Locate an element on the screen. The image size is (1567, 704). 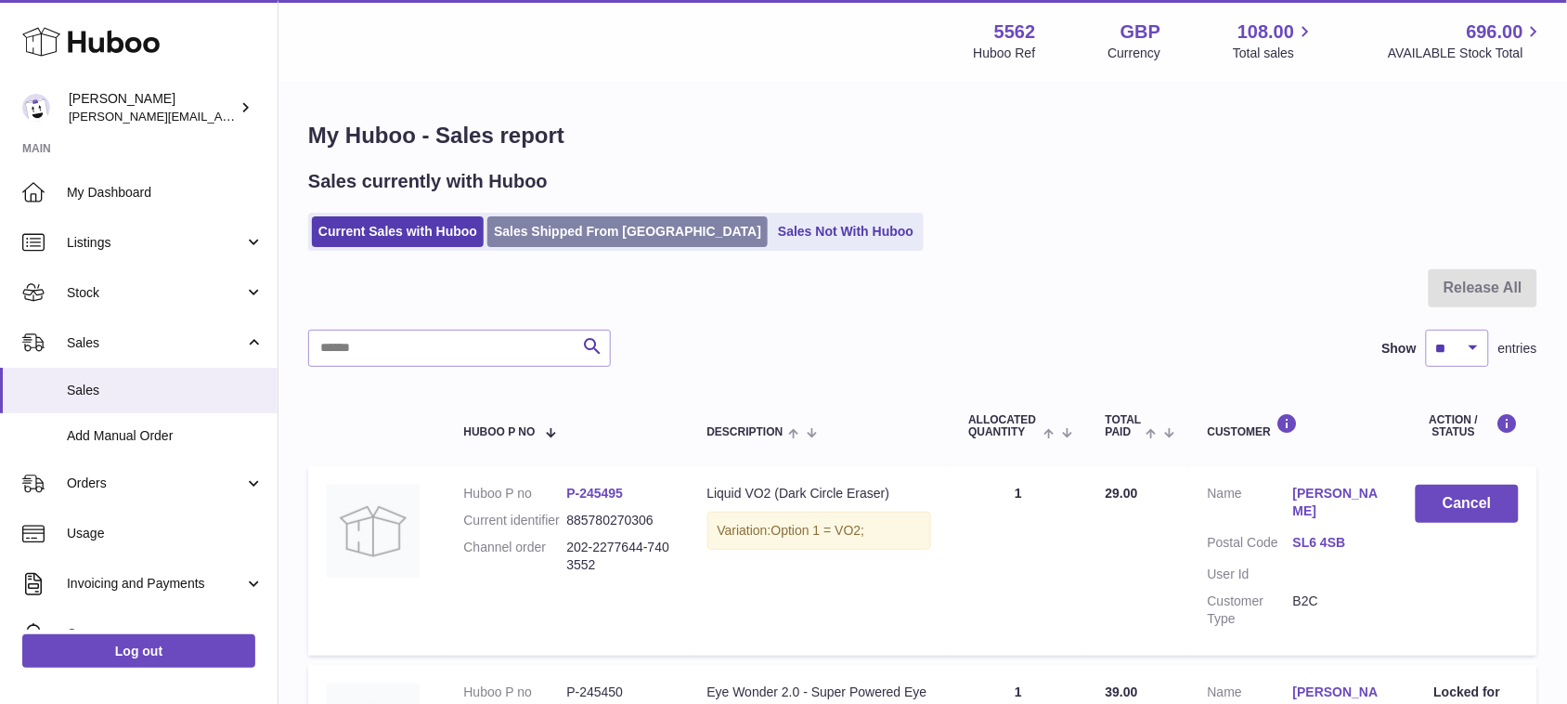
span: Total paid is located at coordinates (1123, 426).